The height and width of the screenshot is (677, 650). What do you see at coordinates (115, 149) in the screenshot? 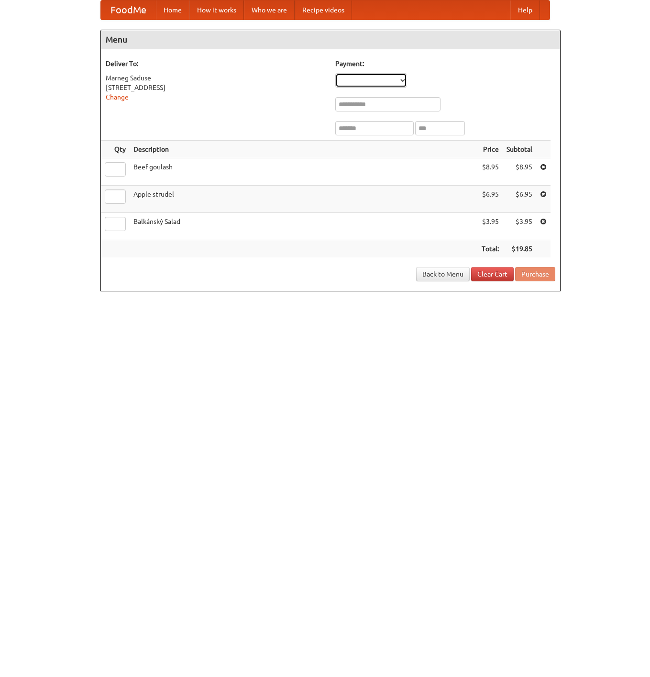
I see `th: Qty` at bounding box center [115, 149].